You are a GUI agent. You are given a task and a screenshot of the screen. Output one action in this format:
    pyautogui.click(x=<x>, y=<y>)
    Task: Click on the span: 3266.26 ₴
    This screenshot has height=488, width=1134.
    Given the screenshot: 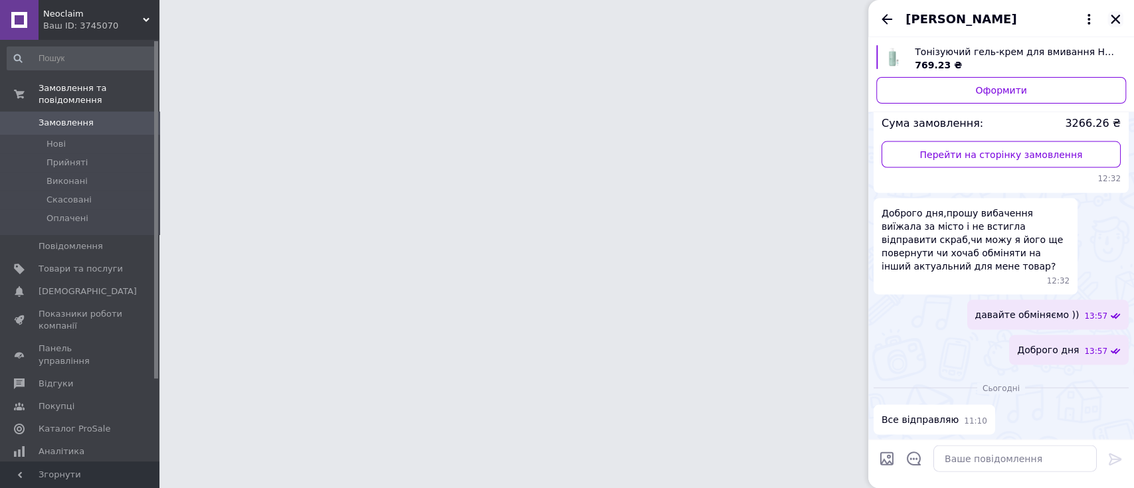 What is the action you would take?
    pyautogui.click(x=1093, y=123)
    